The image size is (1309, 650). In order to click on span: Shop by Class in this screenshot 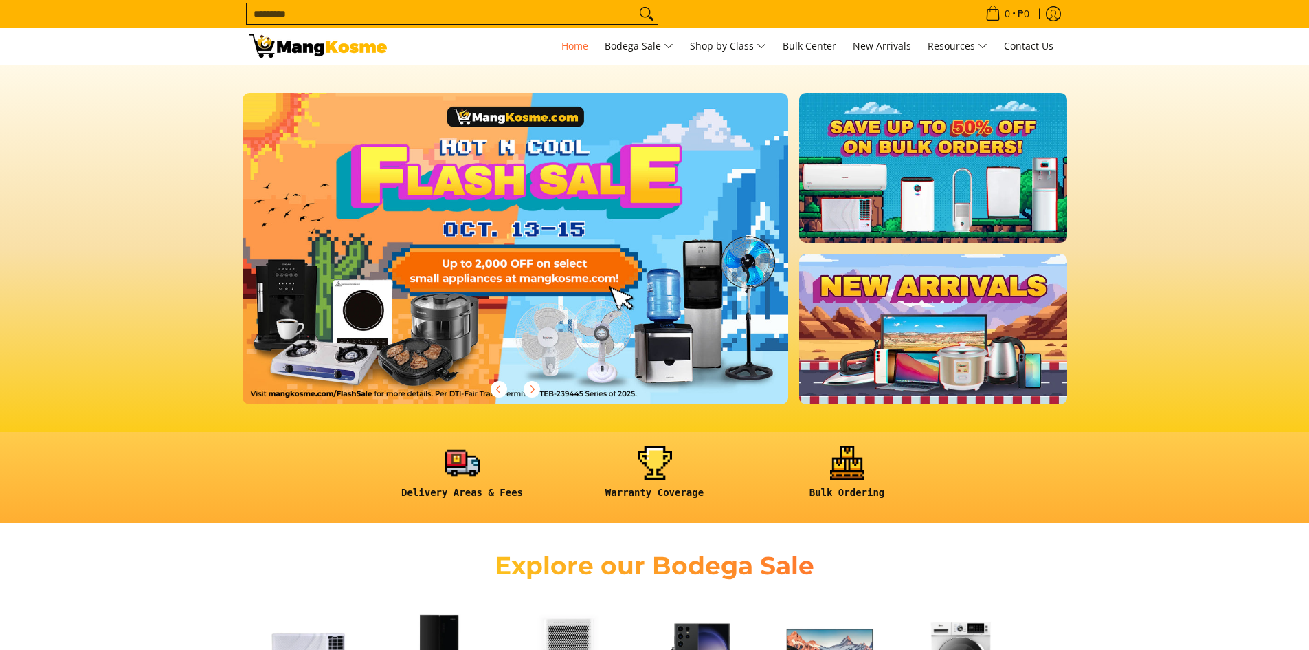, I will do `click(728, 46)`.